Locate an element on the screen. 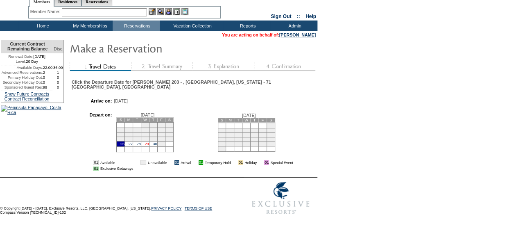 The width and height of the screenshot is (518, 226). td: Exclusive Getaways is located at coordinates (117, 168).